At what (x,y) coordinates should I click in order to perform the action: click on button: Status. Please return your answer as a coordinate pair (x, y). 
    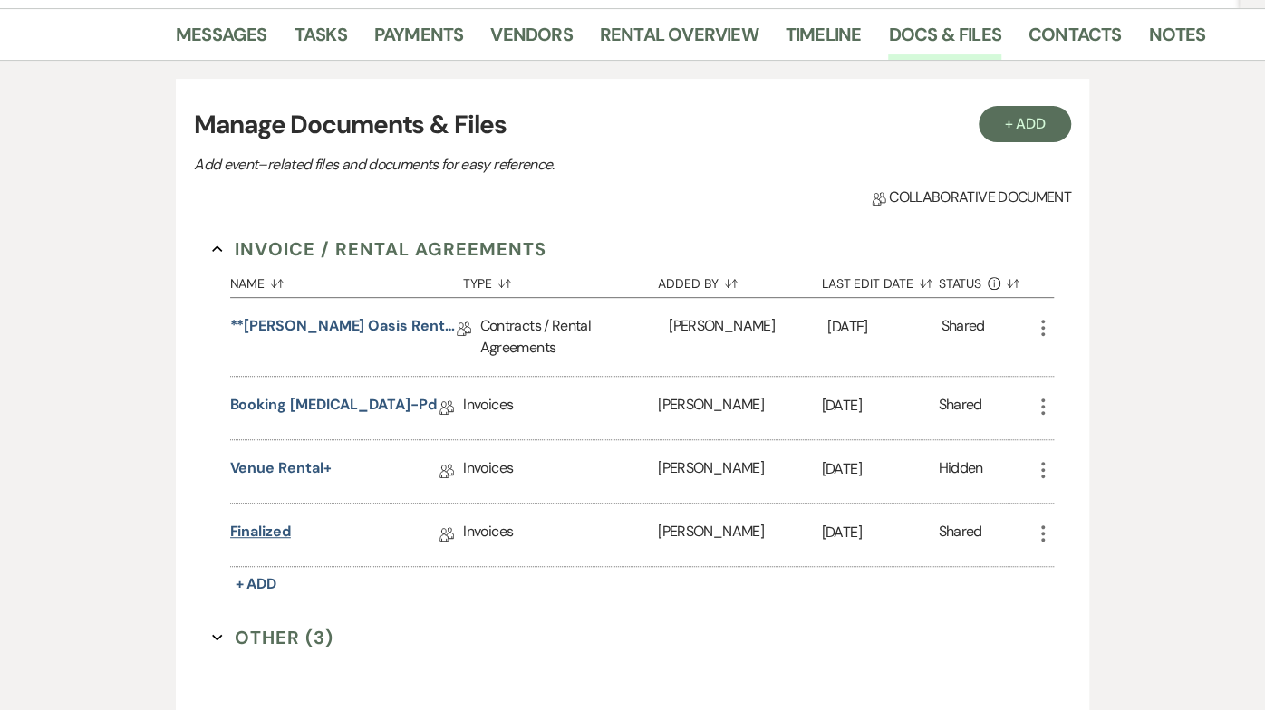
    Looking at the image, I should click on (984, 280).